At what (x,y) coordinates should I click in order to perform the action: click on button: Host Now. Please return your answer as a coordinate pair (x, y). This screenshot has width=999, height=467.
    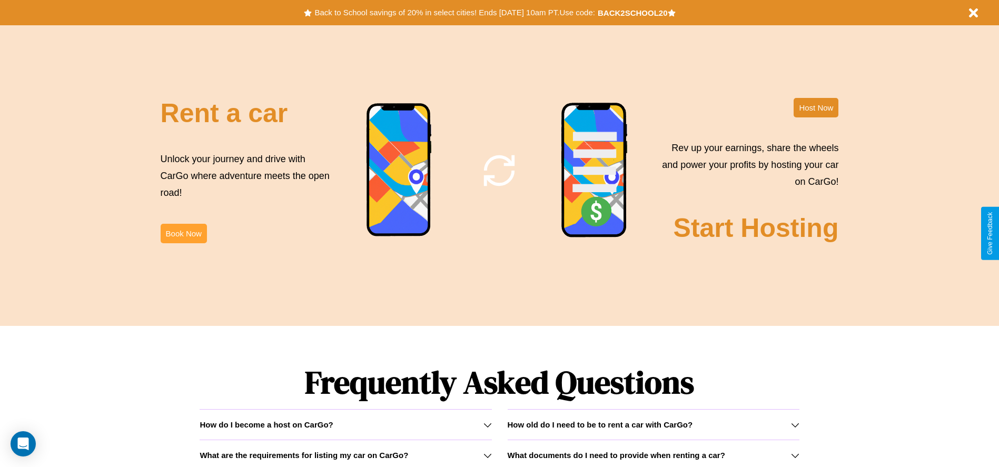
    Looking at the image, I should click on (815, 107).